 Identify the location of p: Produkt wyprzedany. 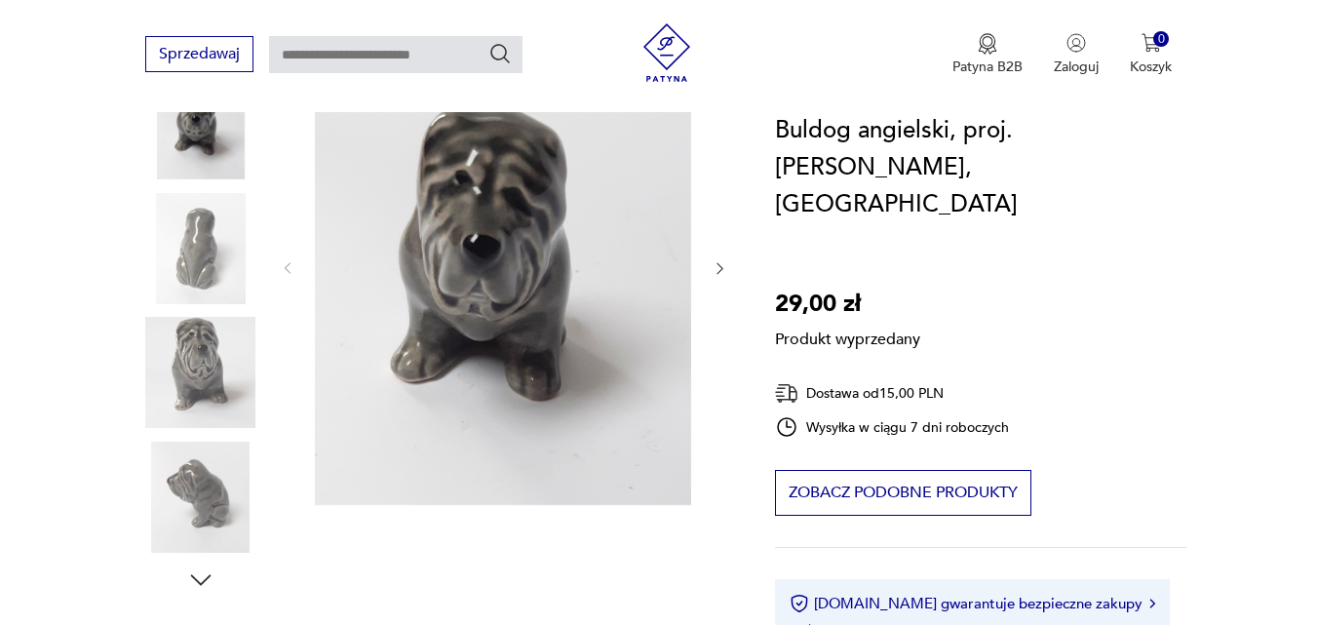
(847, 336).